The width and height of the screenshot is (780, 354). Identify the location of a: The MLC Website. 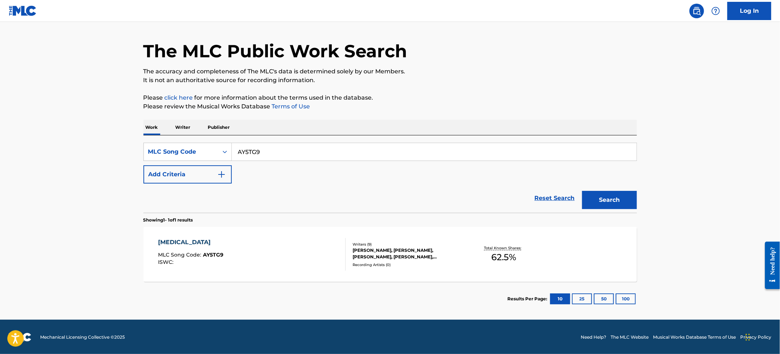
(630, 337).